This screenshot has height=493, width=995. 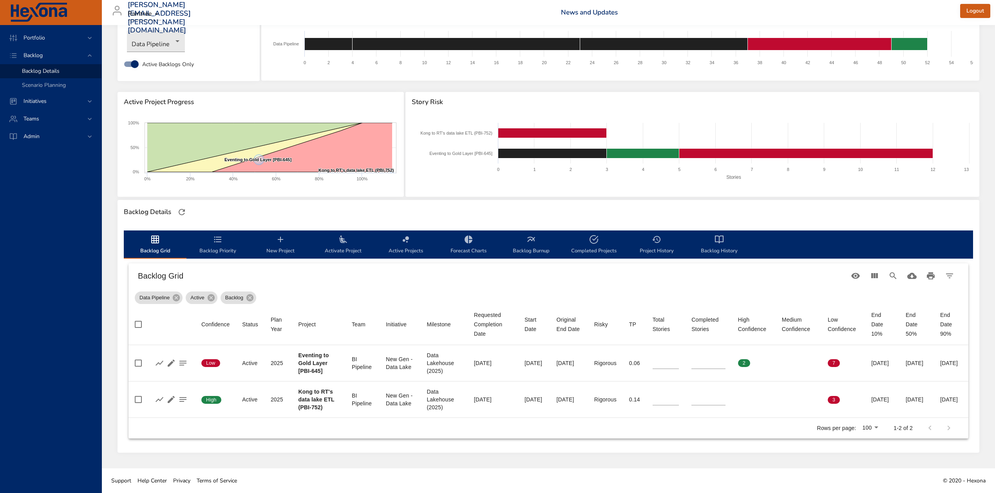 I want to click on text: 46, so click(x=855, y=63).